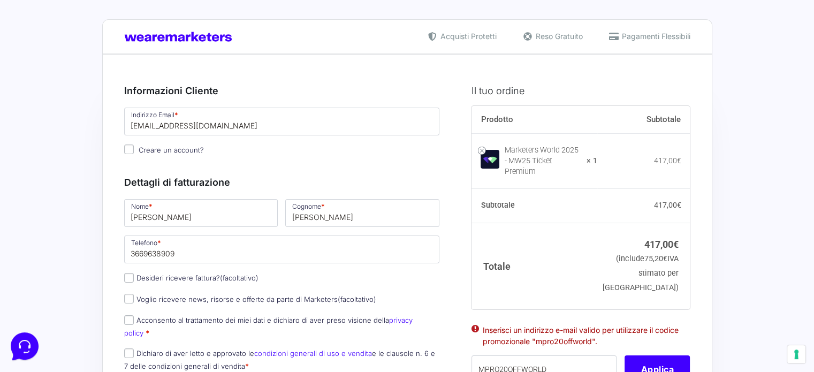 The height and width of the screenshot is (372, 814). What do you see at coordinates (490, 159) in the screenshot?
I see `img: Marketers World 2025 - MW25 Ticket Premium` at bounding box center [490, 159].